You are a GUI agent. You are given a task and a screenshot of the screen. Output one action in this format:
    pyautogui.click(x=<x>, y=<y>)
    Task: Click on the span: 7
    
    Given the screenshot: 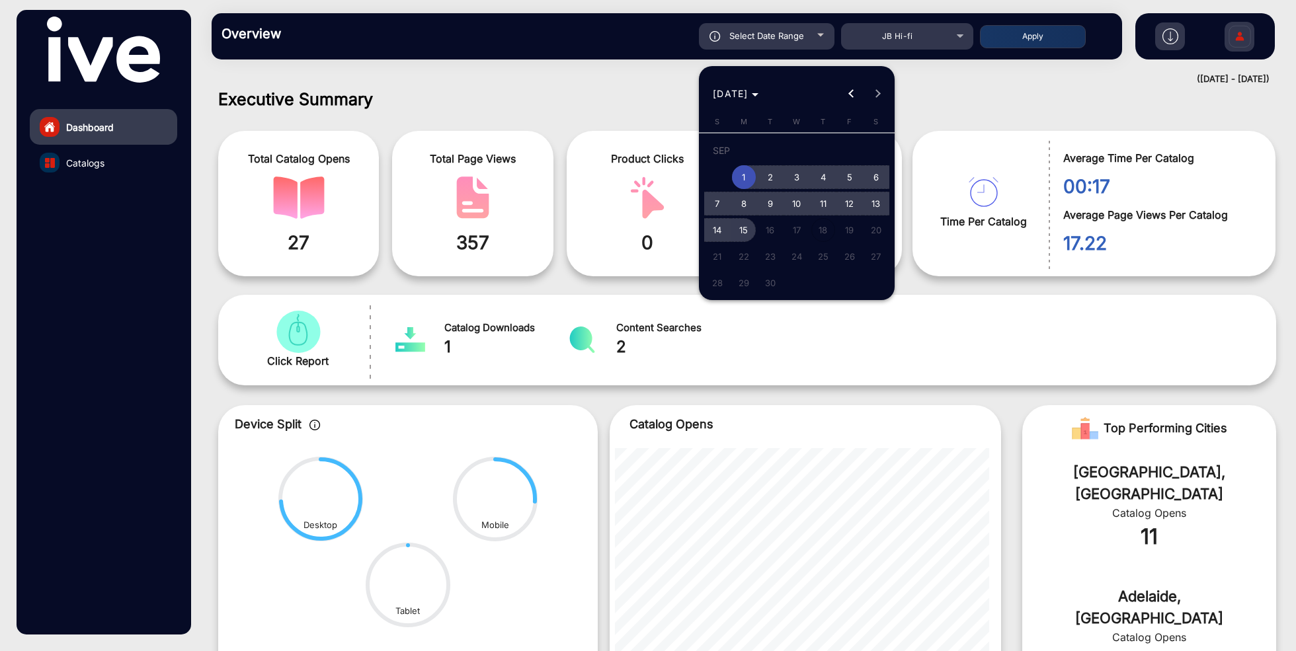 What is the action you would take?
    pyautogui.click(x=718, y=204)
    